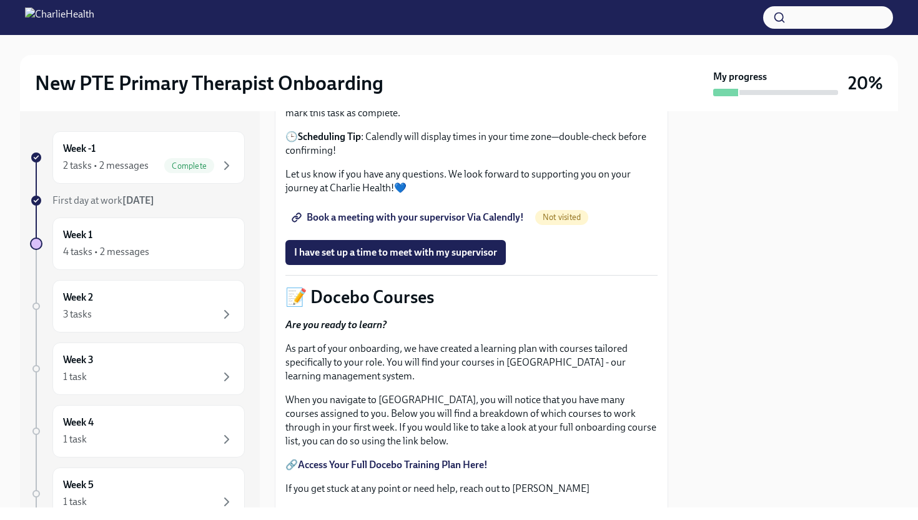 The width and height of the screenshot is (918, 520). Describe the element at coordinates (866, 83) in the screenshot. I see `h3: 20%` at that location.